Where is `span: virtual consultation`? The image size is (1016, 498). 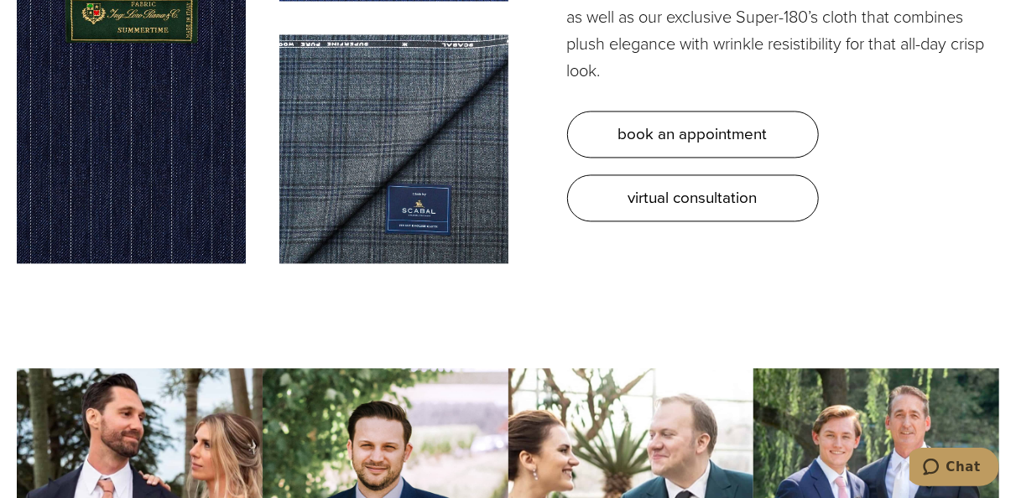 span: virtual consultation is located at coordinates (693, 197).